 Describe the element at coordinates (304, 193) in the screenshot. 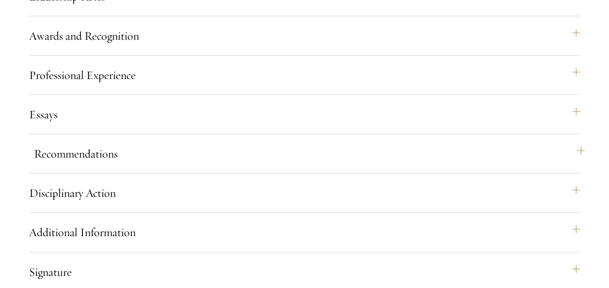

I see `button: Disciplinary Action` at that location.